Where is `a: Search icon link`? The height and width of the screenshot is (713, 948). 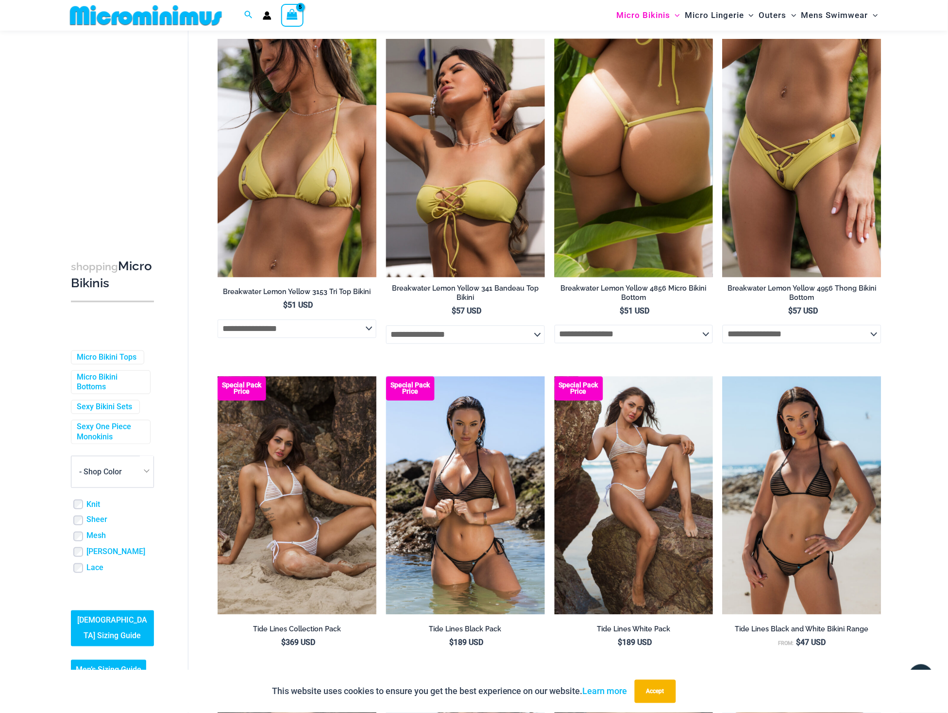 a: Search icon link is located at coordinates (249, 15).